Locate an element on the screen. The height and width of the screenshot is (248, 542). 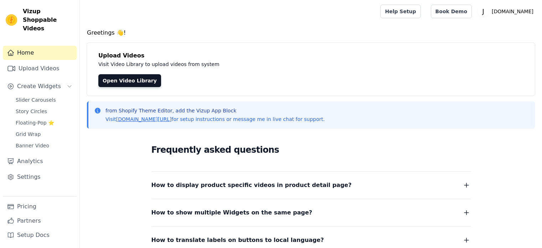
a: Partners is located at coordinates (40, 221).